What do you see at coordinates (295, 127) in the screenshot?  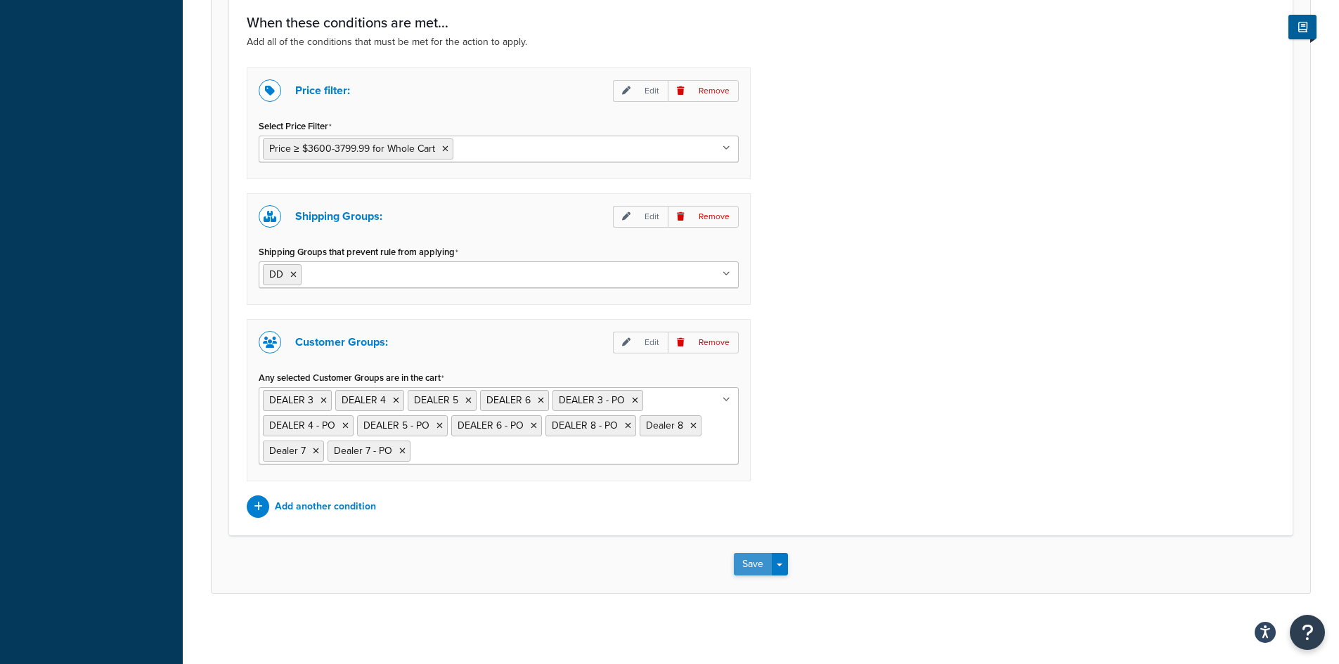 I see `label: Select Price Filter` at bounding box center [295, 127].